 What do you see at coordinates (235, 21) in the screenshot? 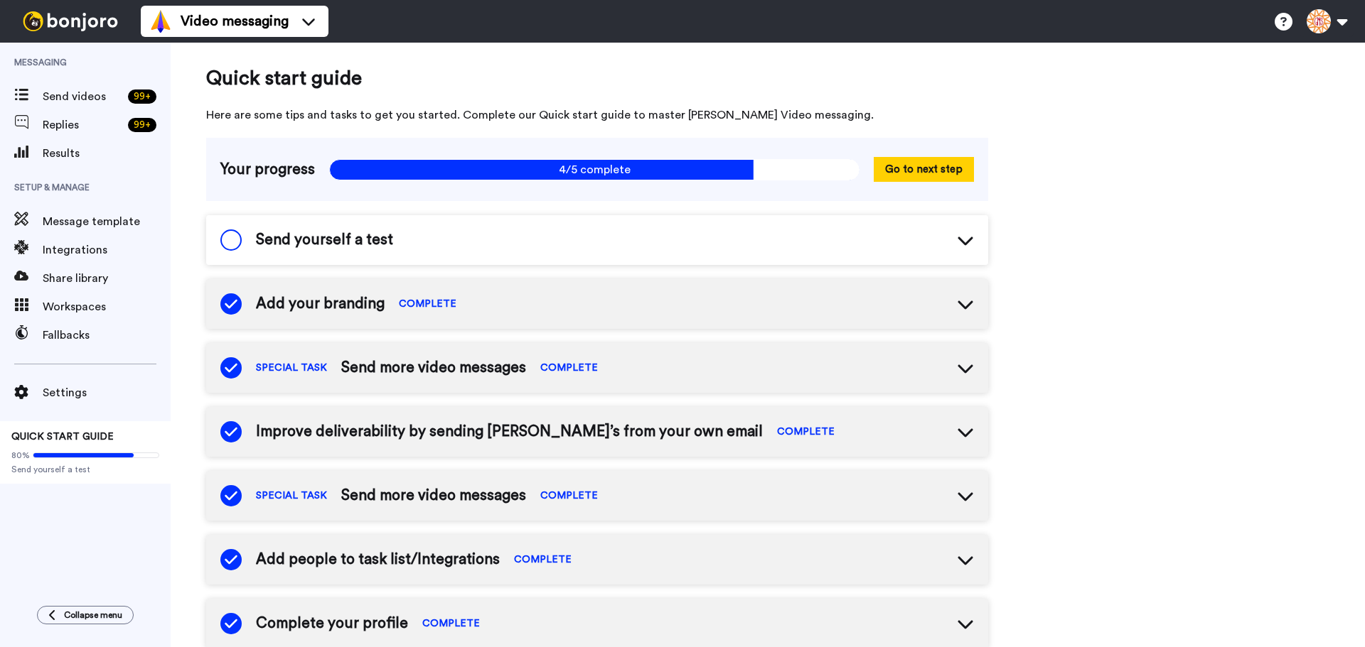
I see `span: Video messaging` at bounding box center [235, 21].